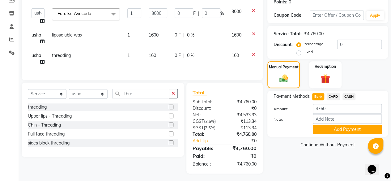 Image resolution: width=391 pixels, height=181 pixels. Describe the element at coordinates (200, 92) in the screenshot. I see `span: Total` at that location.